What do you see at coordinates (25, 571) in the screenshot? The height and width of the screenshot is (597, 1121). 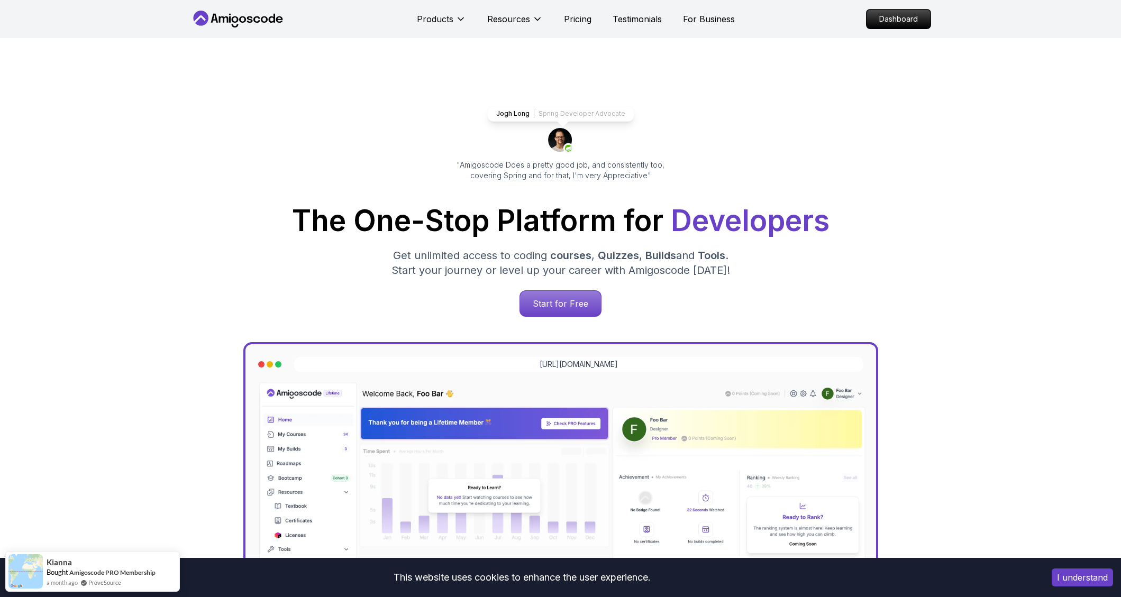 I see `img: provesource social proof notification image` at bounding box center [25, 571].